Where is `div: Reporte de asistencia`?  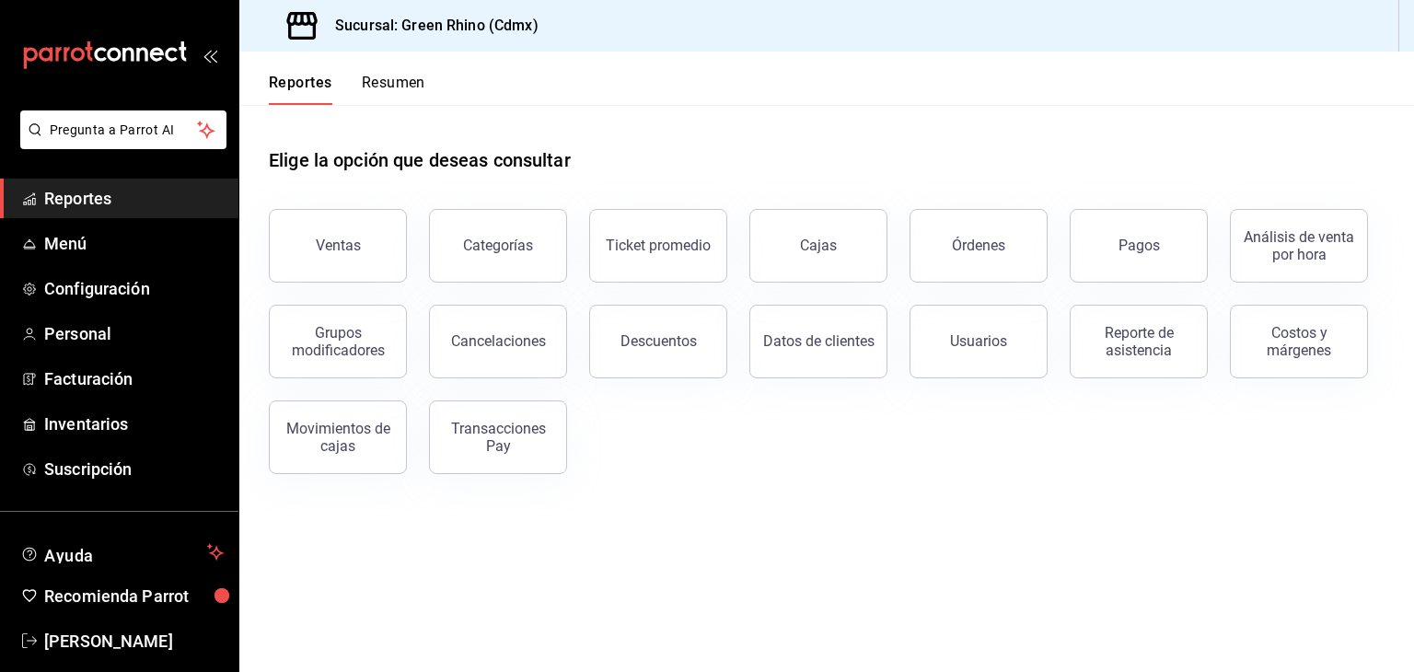
div: Reporte de asistencia is located at coordinates (1139, 342).